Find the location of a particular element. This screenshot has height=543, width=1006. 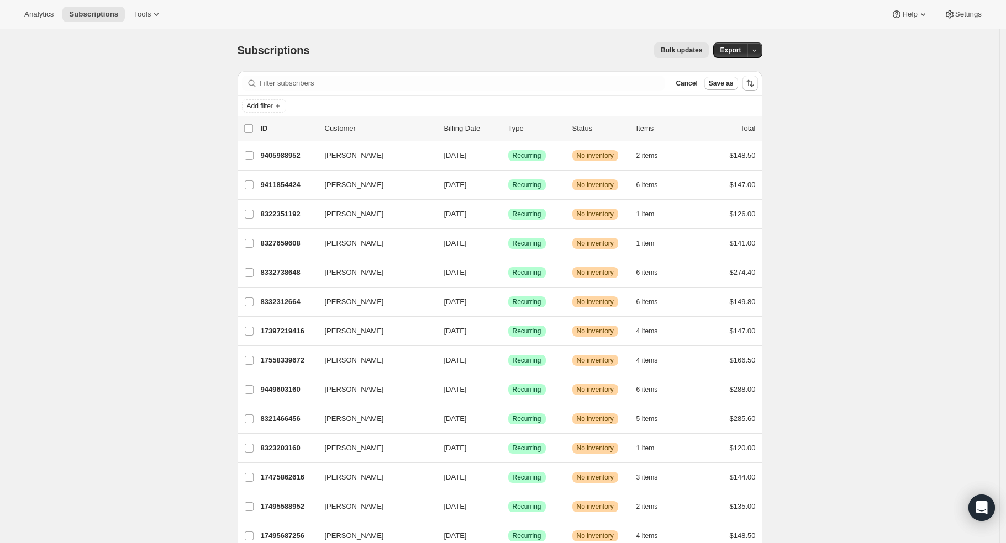

p: 17495588952 is located at coordinates (288, 507).